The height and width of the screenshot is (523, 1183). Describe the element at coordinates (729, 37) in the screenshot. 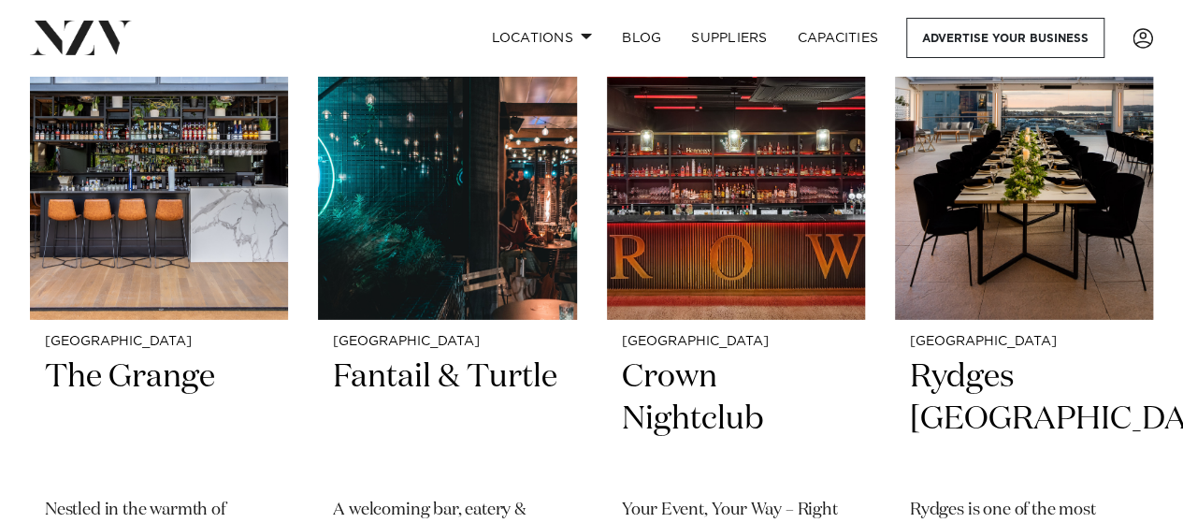

I see `a: SUPPLIERS` at that location.